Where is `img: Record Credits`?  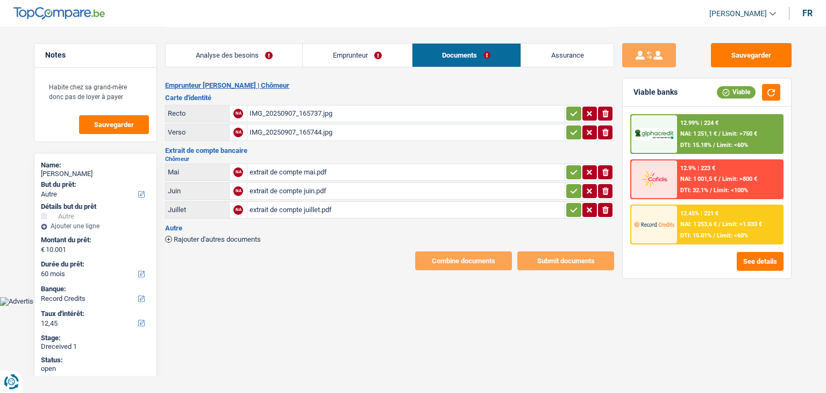
img: Record Credits is located at coordinates (654, 224).